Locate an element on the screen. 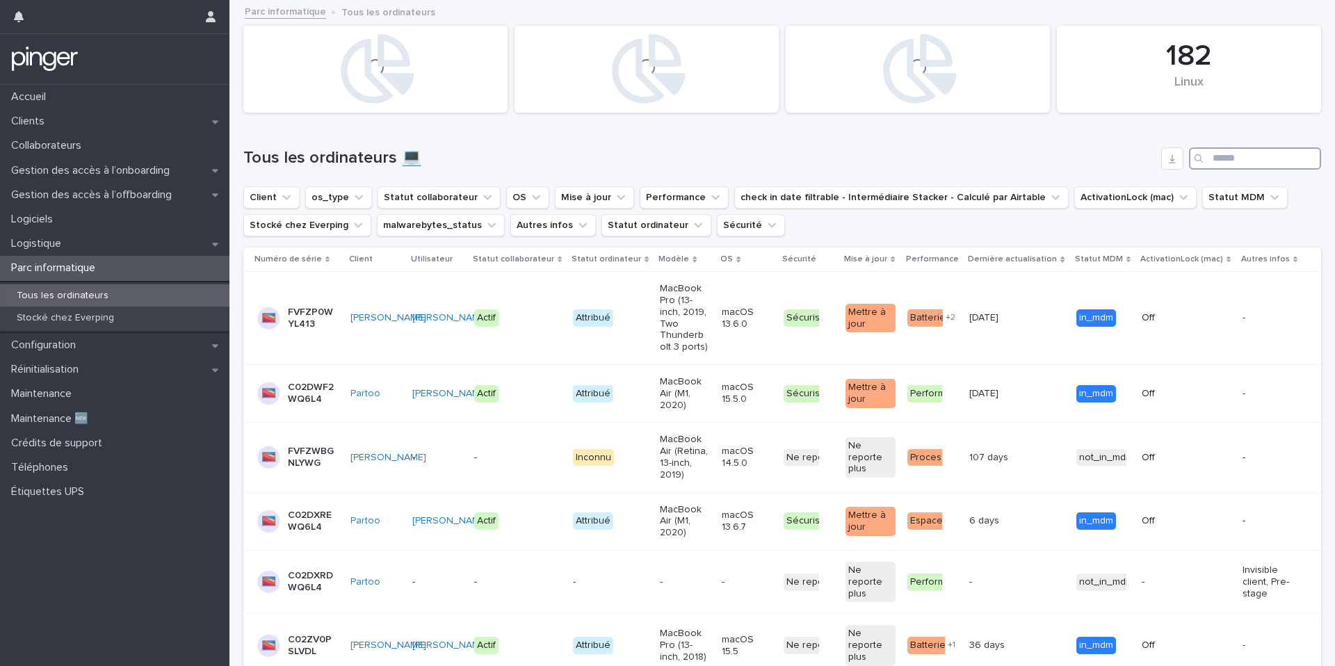 The width and height of the screenshot is (1335, 666). p: Mise à jour is located at coordinates (865, 259).